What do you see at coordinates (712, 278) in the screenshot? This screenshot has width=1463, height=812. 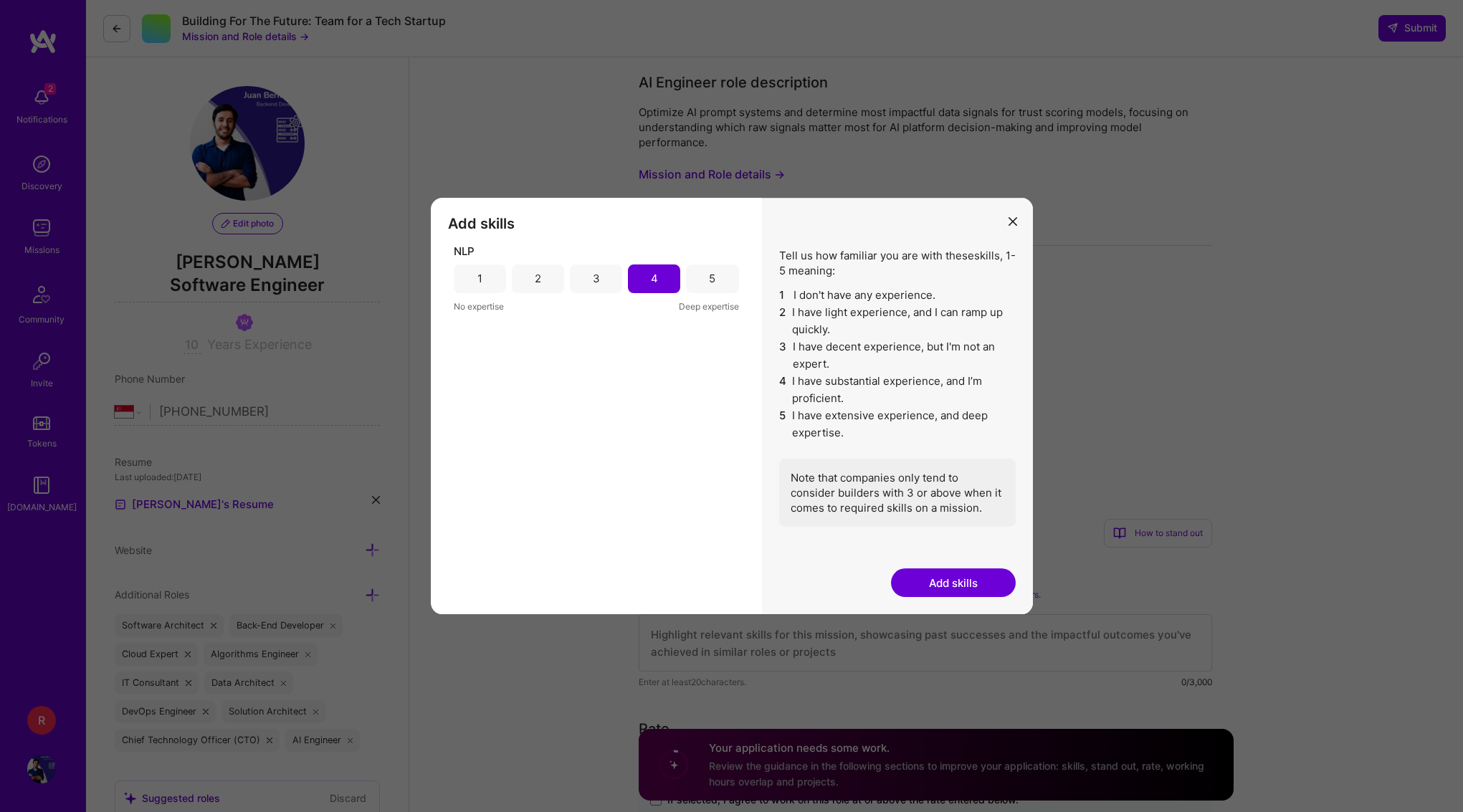 I see `div: 5` at bounding box center [712, 278].